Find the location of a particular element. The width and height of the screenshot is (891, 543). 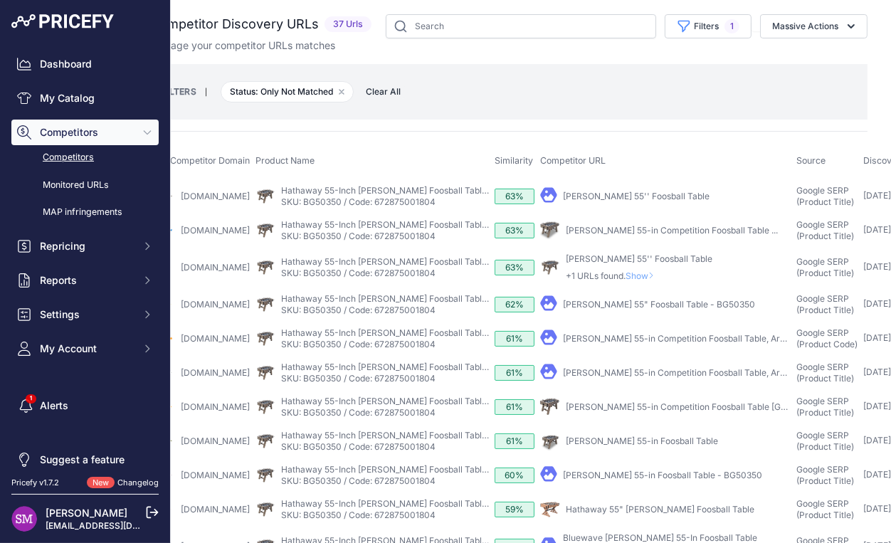

span: Source is located at coordinates (811, 160).